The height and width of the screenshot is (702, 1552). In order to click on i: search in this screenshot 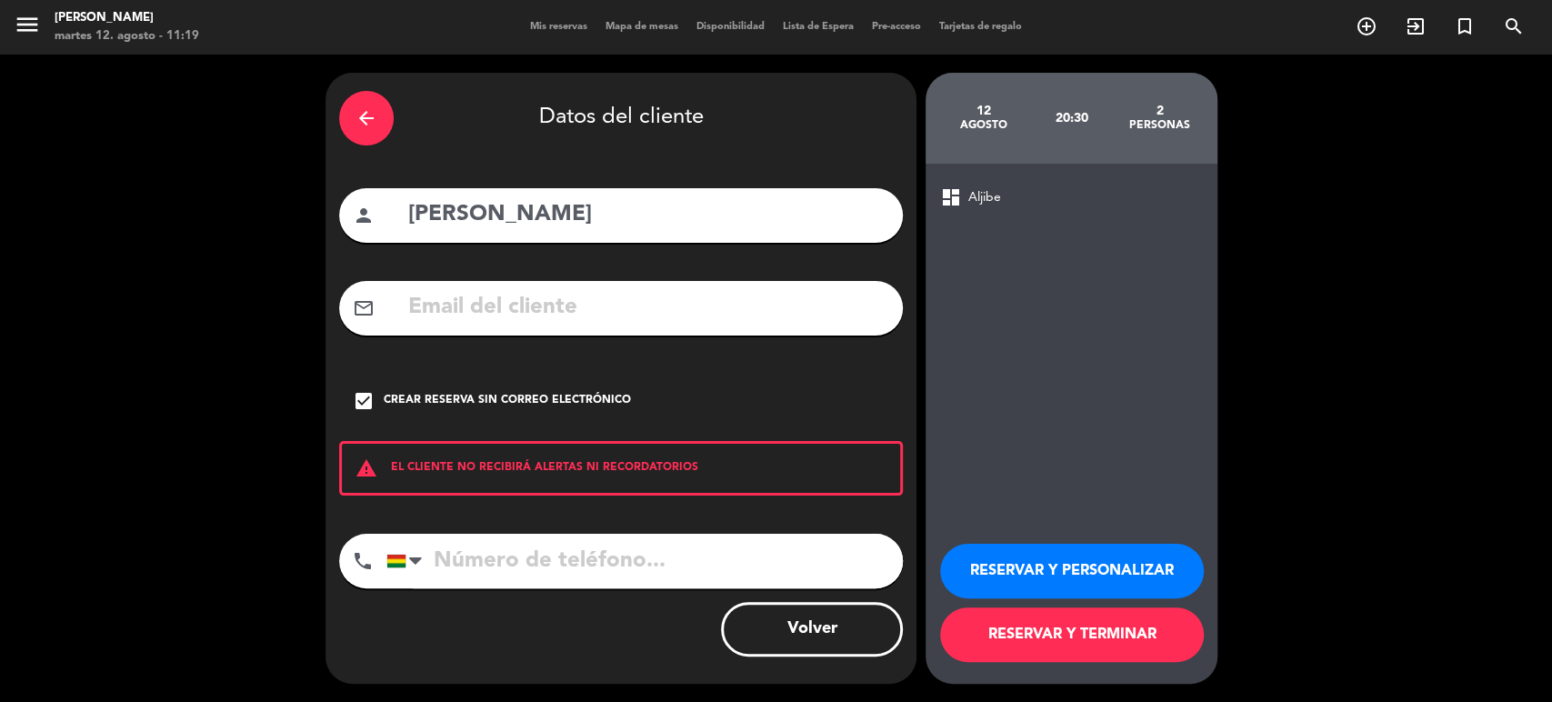, I will do `click(1514, 26)`.